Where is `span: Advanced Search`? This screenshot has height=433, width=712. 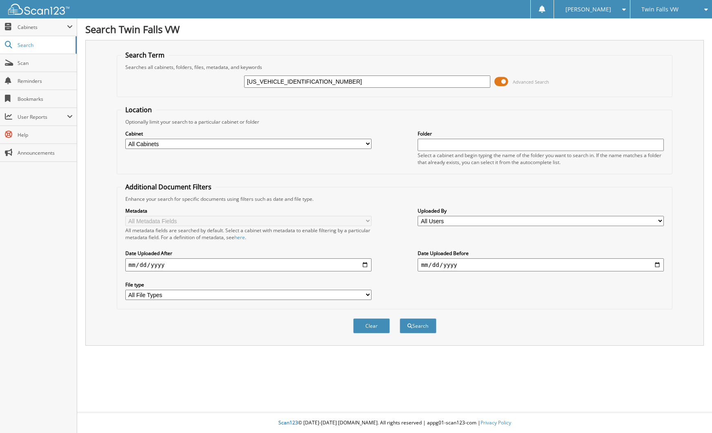
span: Advanced Search is located at coordinates (531, 82).